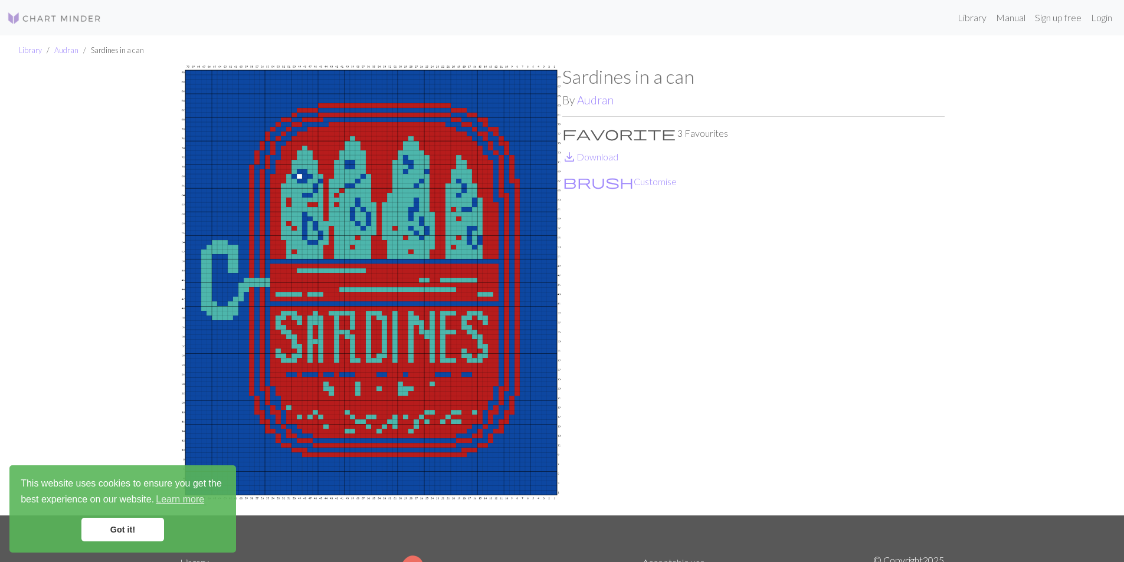 Image resolution: width=1124 pixels, height=562 pixels. What do you see at coordinates (1102, 18) in the screenshot?
I see `a: Login` at bounding box center [1102, 18].